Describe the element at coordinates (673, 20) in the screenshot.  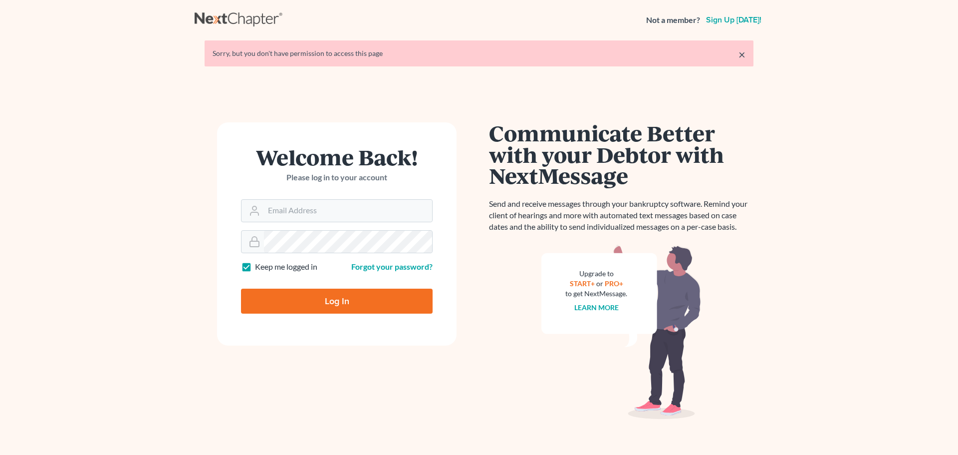
I see `strong: Not a member?` at that location.